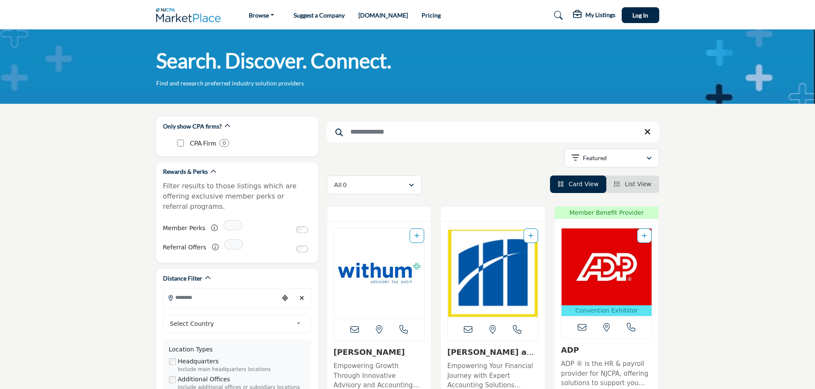 This screenshot has width=815, height=389. Describe the element at coordinates (595, 158) in the screenshot. I see `p: Featured` at that location.